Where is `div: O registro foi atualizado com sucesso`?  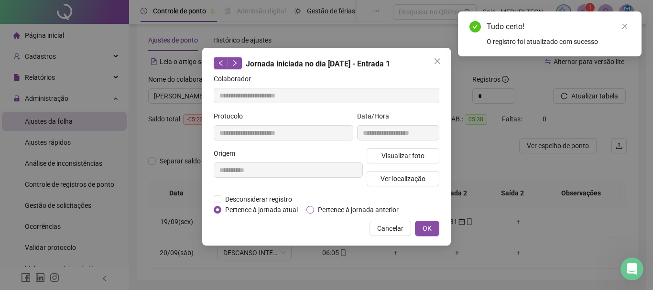 div: O registro foi atualizado com sucesso is located at coordinates (558, 42).